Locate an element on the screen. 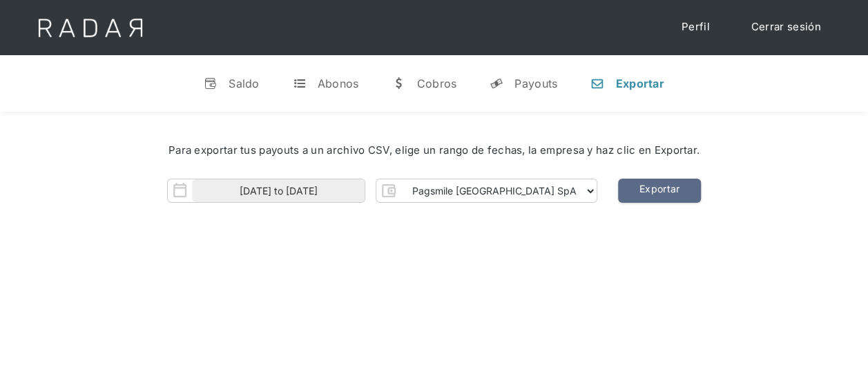  a: Perfil is located at coordinates (695, 27).